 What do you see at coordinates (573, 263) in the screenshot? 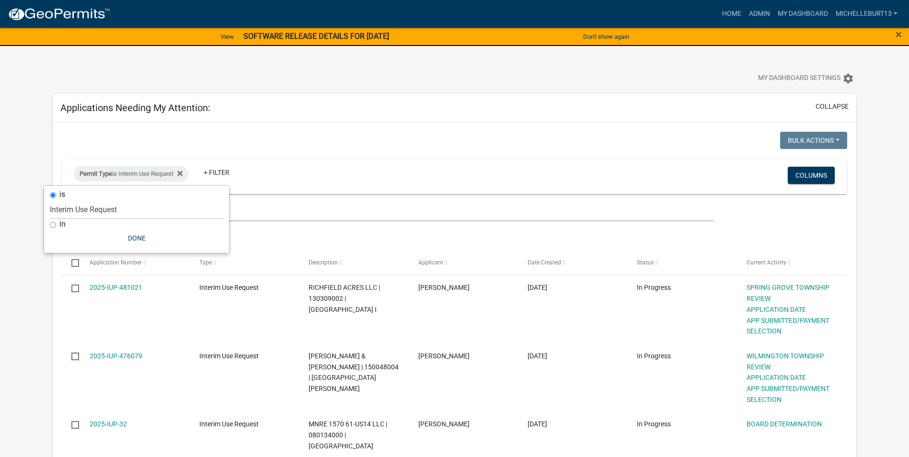
I see `datatable-header-cell: Date Created` at bounding box center [573, 263].